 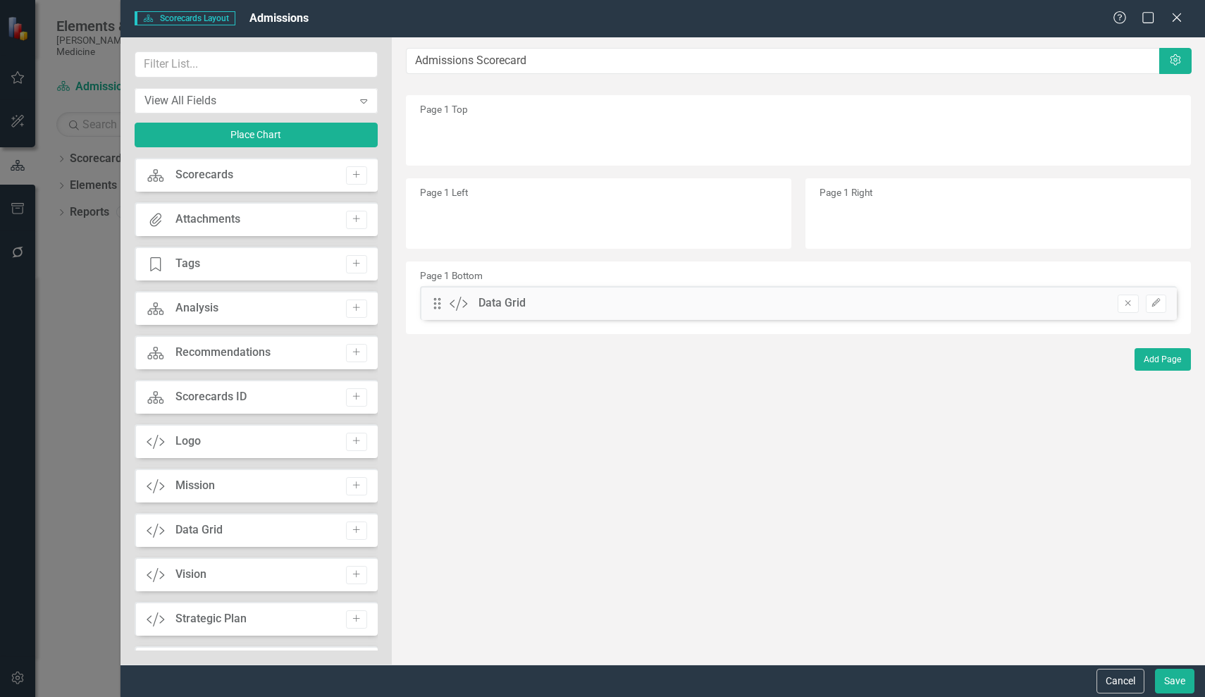 I want to click on small: Page 1 Right, so click(x=846, y=192).